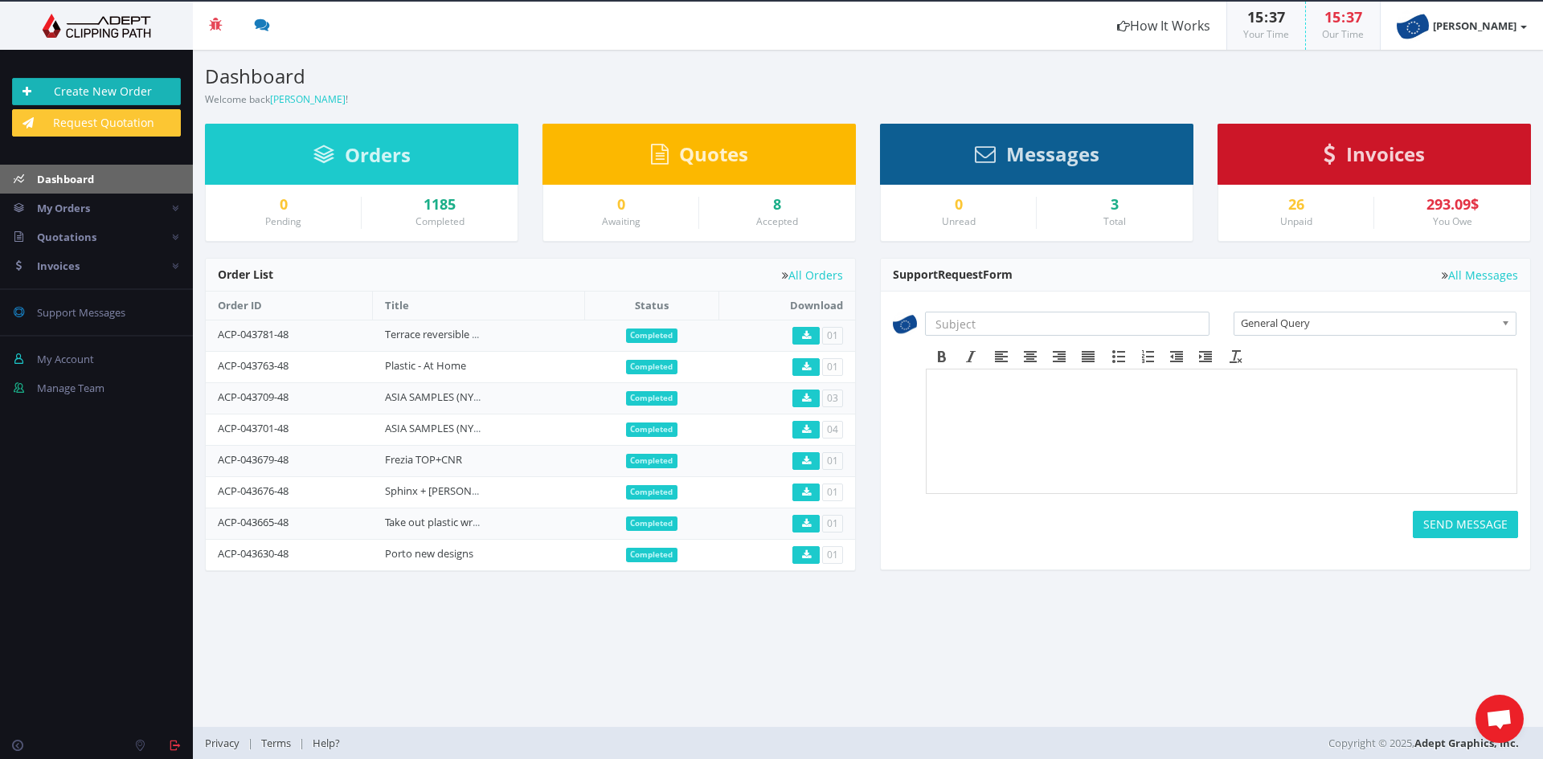 This screenshot has width=1543, height=759. I want to click on small: Your Time, so click(1266, 34).